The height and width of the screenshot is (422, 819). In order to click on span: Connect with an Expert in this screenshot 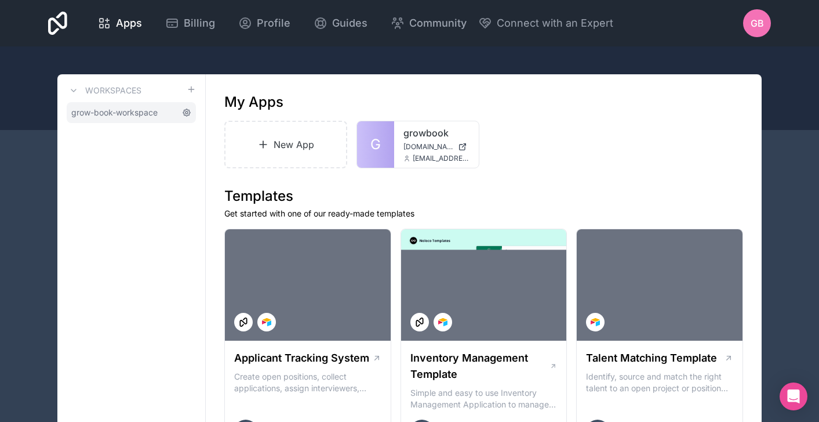, I will do `click(555, 23)`.